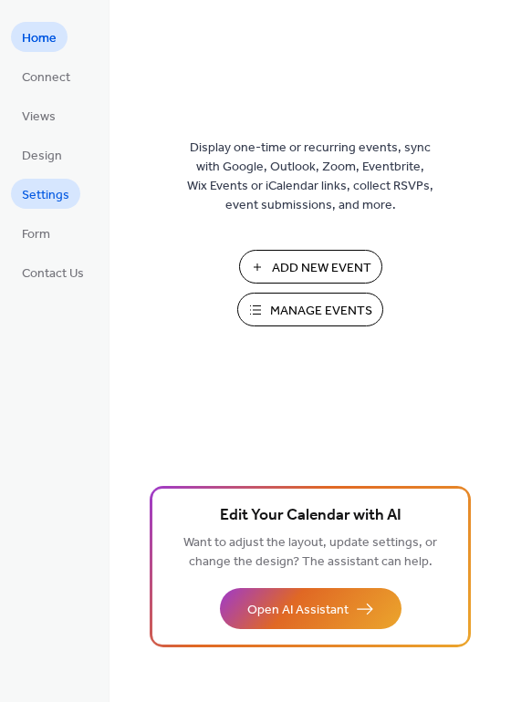  What do you see at coordinates (39, 38) in the screenshot?
I see `span: Home` at bounding box center [39, 38].